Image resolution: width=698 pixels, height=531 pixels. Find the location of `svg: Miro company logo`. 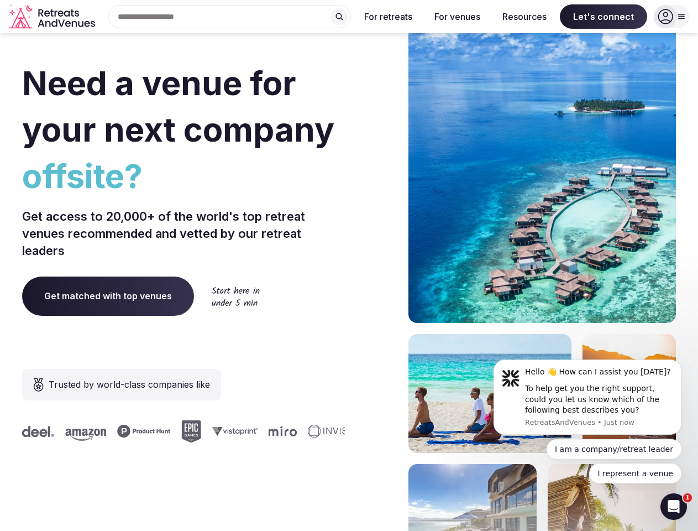

svg: Miro company logo is located at coordinates (281, 431).